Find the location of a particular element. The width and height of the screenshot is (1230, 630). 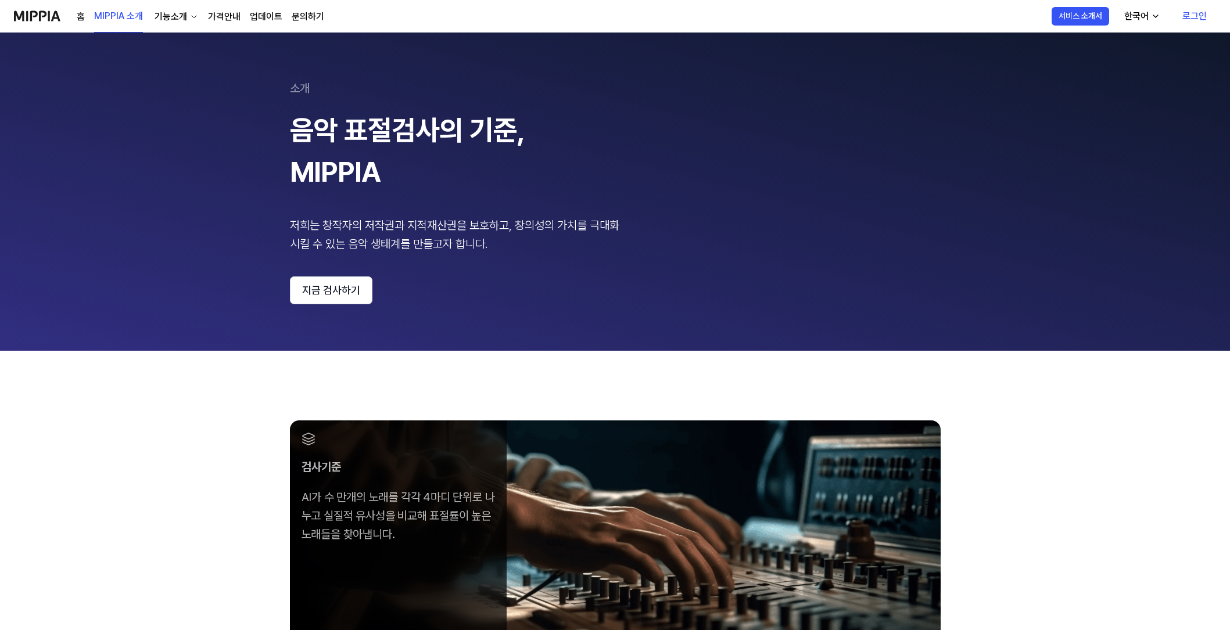

button: 지금 검사하기 is located at coordinates (331, 290).